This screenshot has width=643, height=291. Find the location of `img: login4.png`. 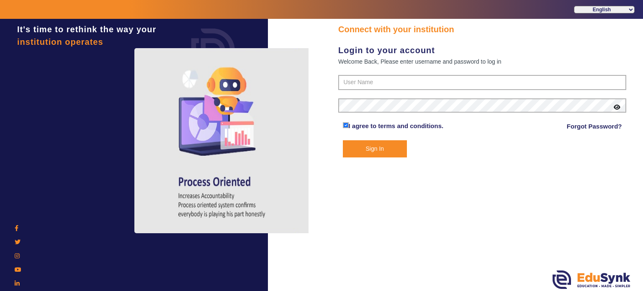

img: login4.png is located at coordinates (222, 141).